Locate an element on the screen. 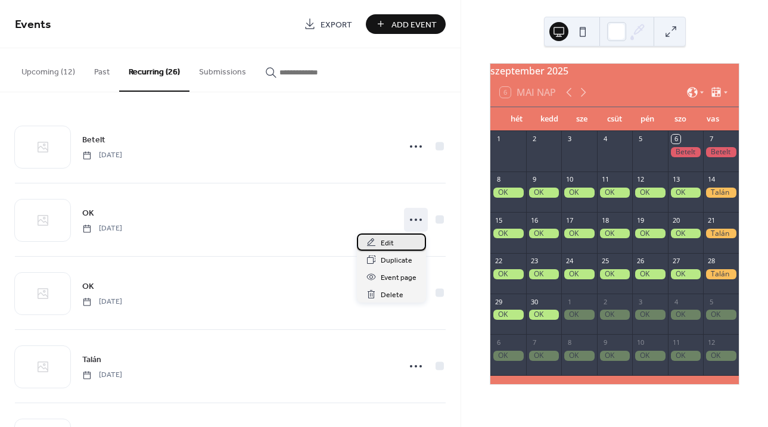 The height and width of the screenshot is (427, 768). div: 30 is located at coordinates (534, 301).